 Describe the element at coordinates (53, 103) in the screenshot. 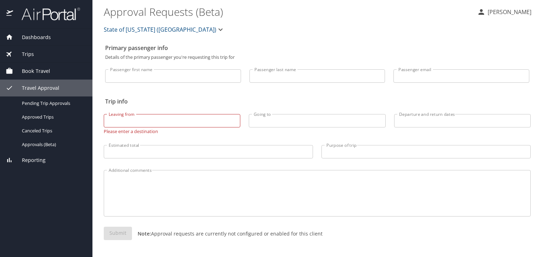

I see `span: Pending Trip Approvals` at that location.